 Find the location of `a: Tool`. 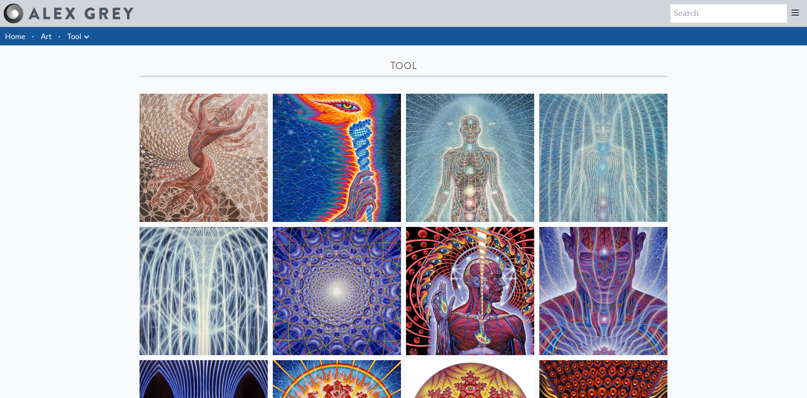

a: Tool is located at coordinates (74, 36).